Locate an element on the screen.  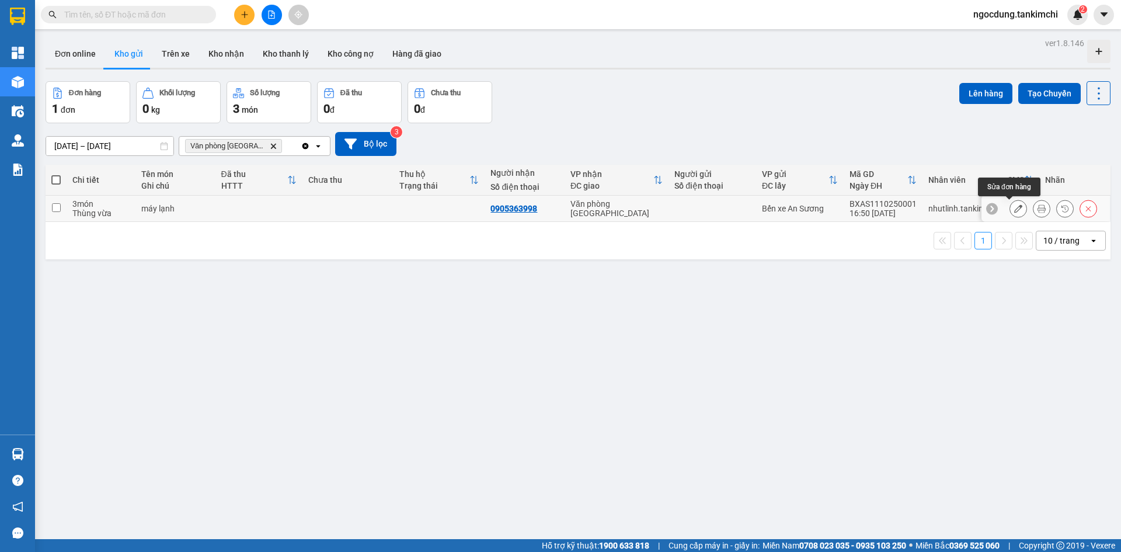
sup: 3 is located at coordinates (396, 132).